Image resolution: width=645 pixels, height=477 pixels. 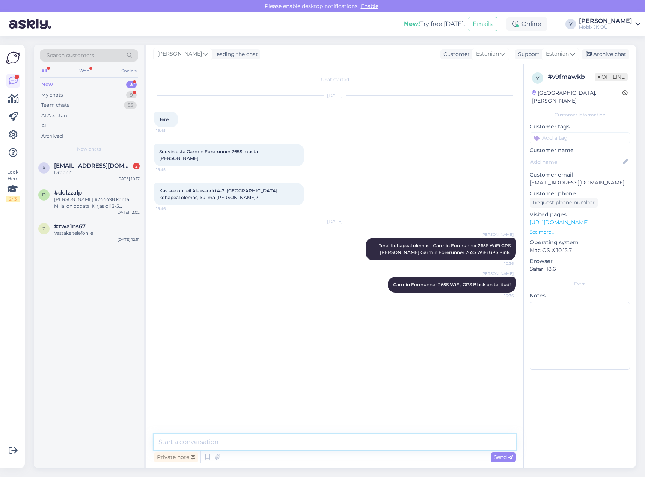 I want to click on span: Enable, so click(x=369, y=6).